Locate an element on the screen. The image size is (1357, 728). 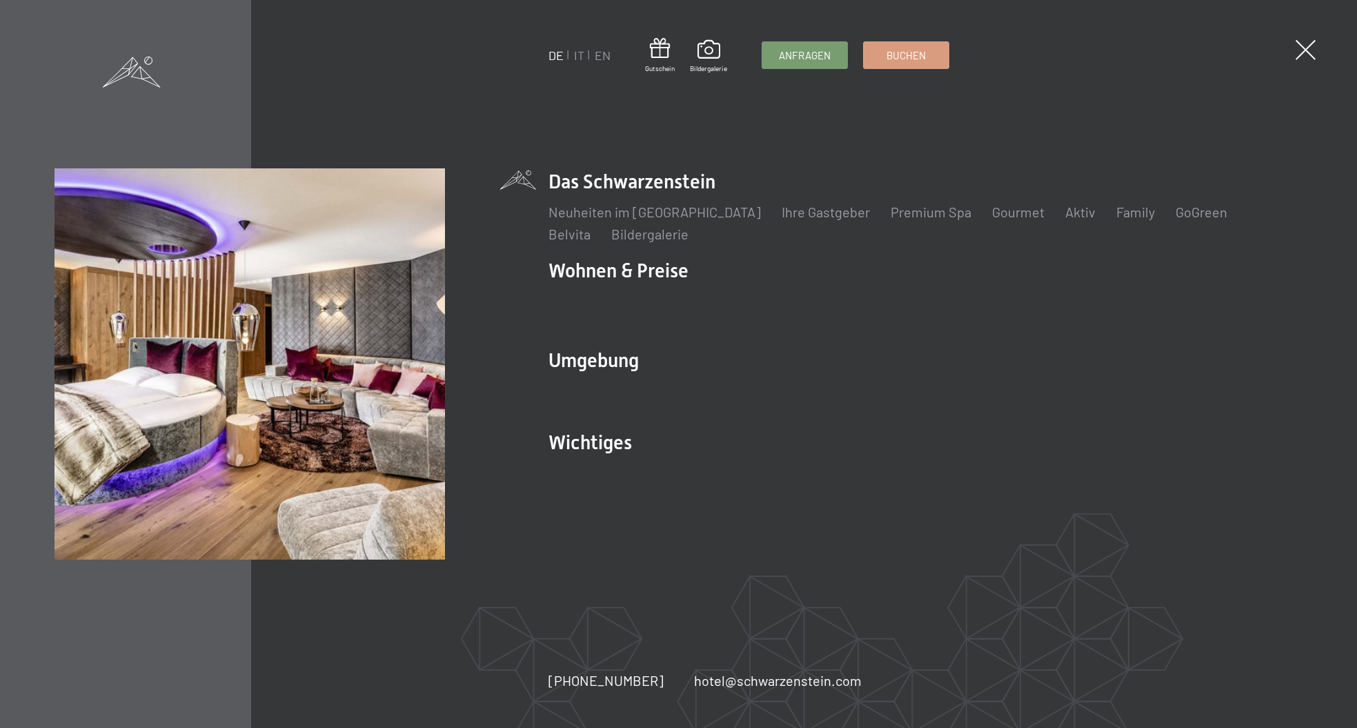
span: Anfragen is located at coordinates (804, 55).